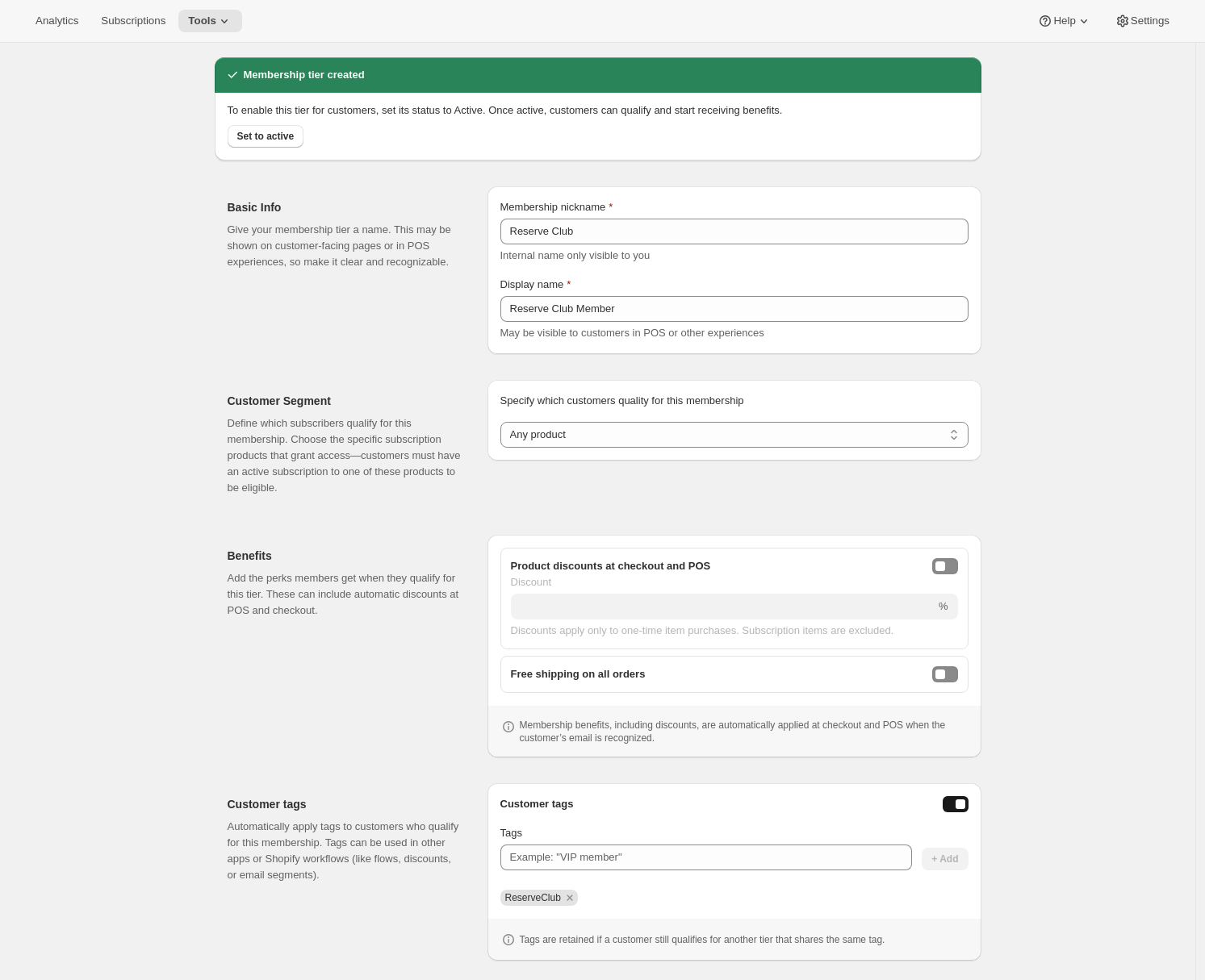 The height and width of the screenshot is (980, 1205). What do you see at coordinates (345, 851) in the screenshot?
I see `p: Automatically apply tags to customers who qualify for this membership. Tags can be used in other ...` at bounding box center [345, 851].